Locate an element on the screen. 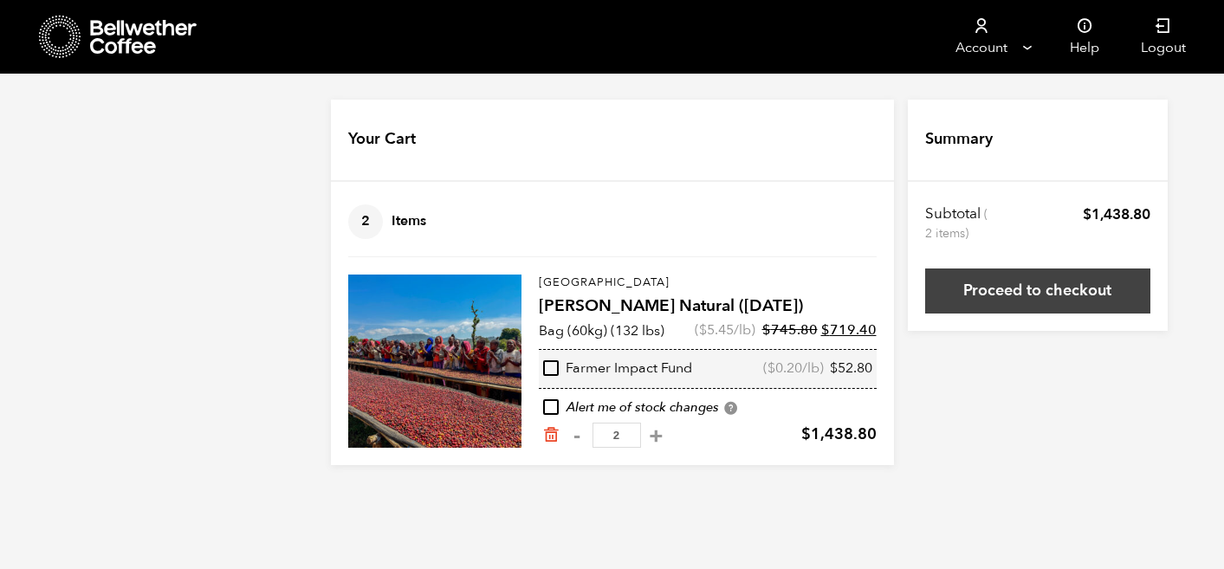 Image resolution: width=1224 pixels, height=569 pixels. bdi: 52.80 is located at coordinates (850, 368).